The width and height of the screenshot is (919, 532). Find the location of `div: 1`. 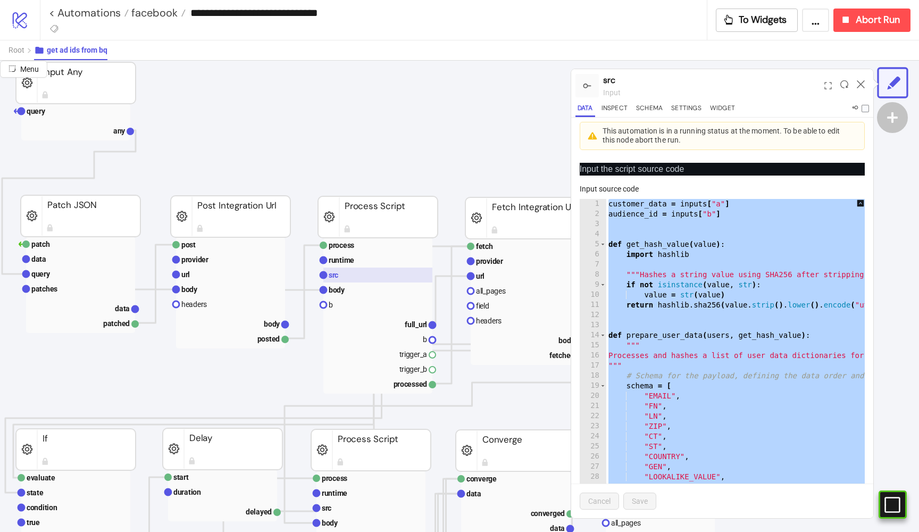

div: 1 is located at coordinates (593, 204).